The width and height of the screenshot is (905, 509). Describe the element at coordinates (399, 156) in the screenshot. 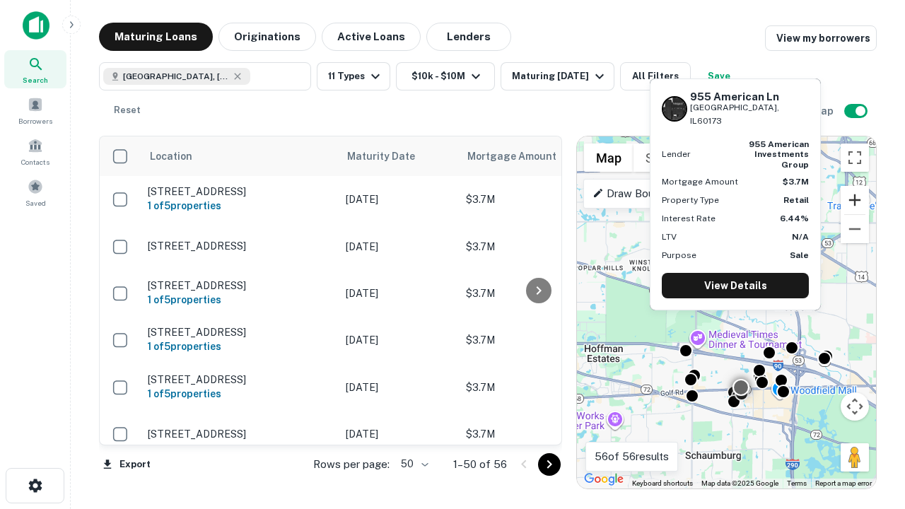

I see `th: Maturity Date` at that location.